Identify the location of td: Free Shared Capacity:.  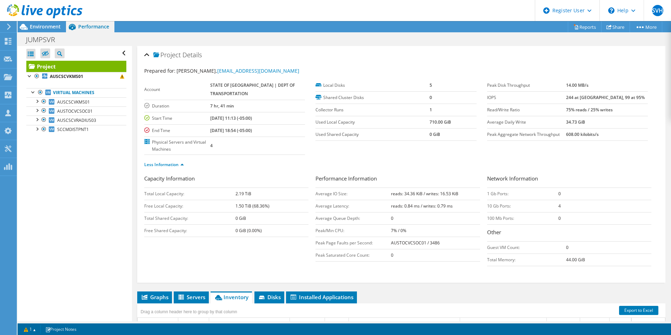
(190, 230).